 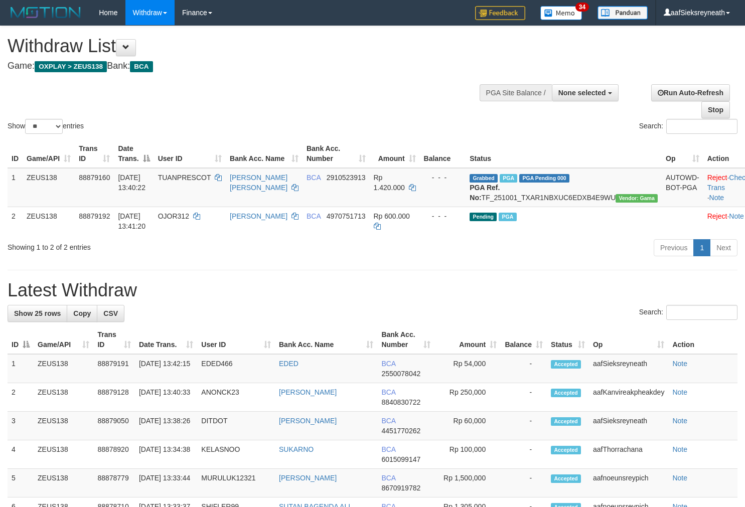 What do you see at coordinates (94, 178) in the screenshot?
I see `span: 88879160` at bounding box center [94, 178].